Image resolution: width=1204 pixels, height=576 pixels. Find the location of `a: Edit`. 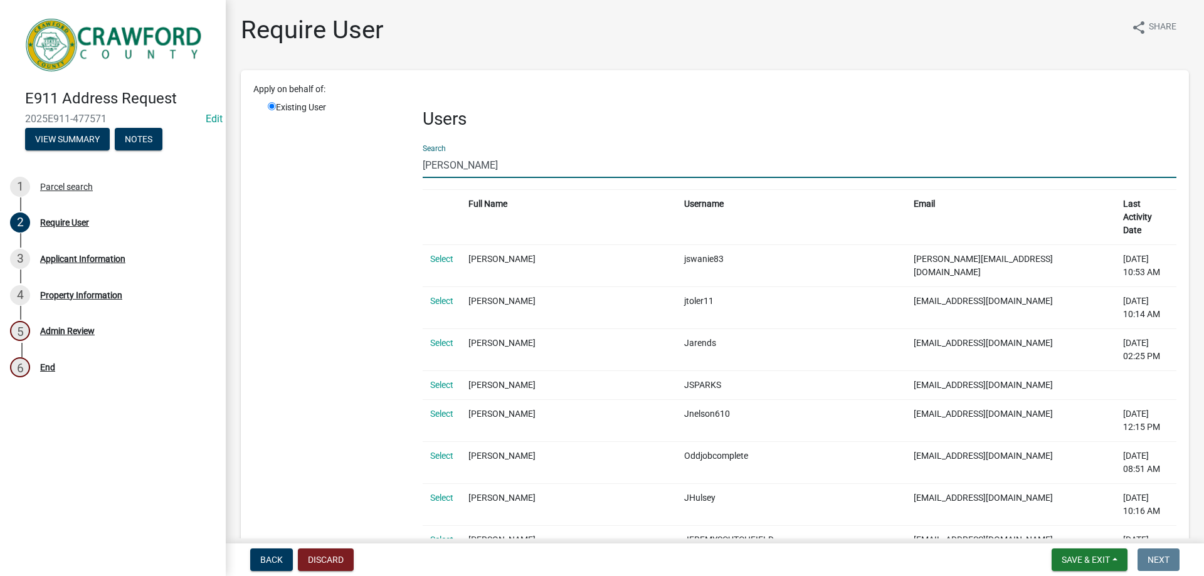

a: Edit is located at coordinates (214, 119).